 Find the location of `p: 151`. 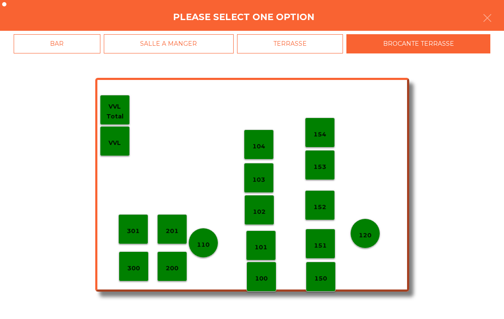

p: 151 is located at coordinates (321, 245).